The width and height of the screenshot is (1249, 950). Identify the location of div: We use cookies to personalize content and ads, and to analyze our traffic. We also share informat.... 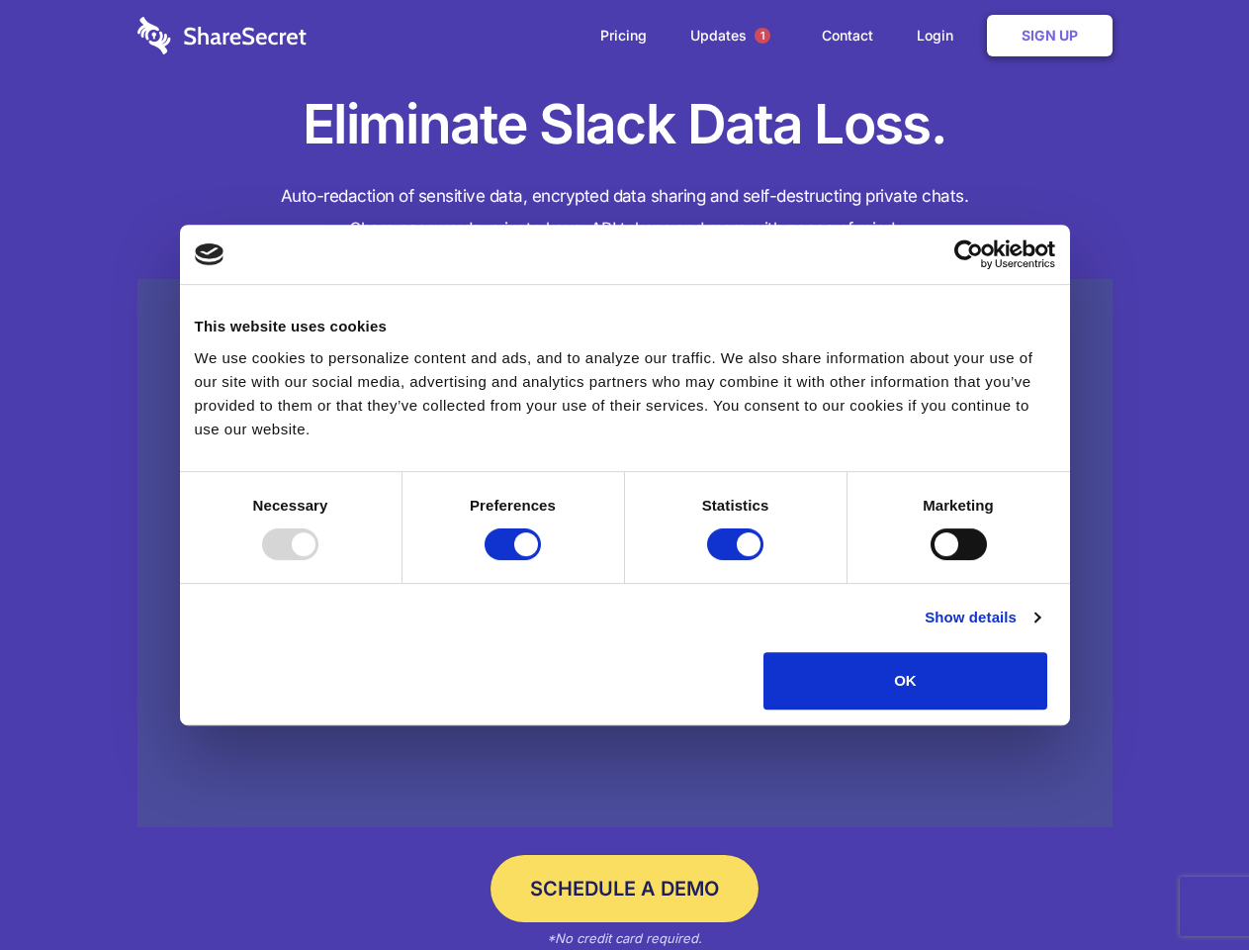
(625, 394).